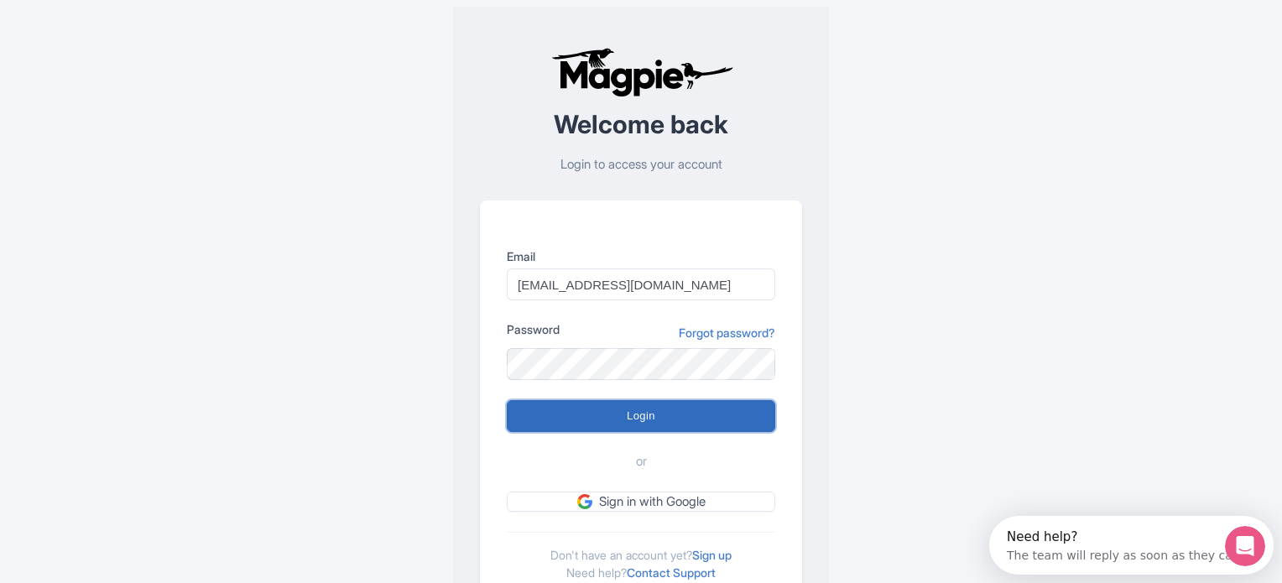  Describe the element at coordinates (641, 284) in the screenshot. I see `input: you@example.com` at that location.